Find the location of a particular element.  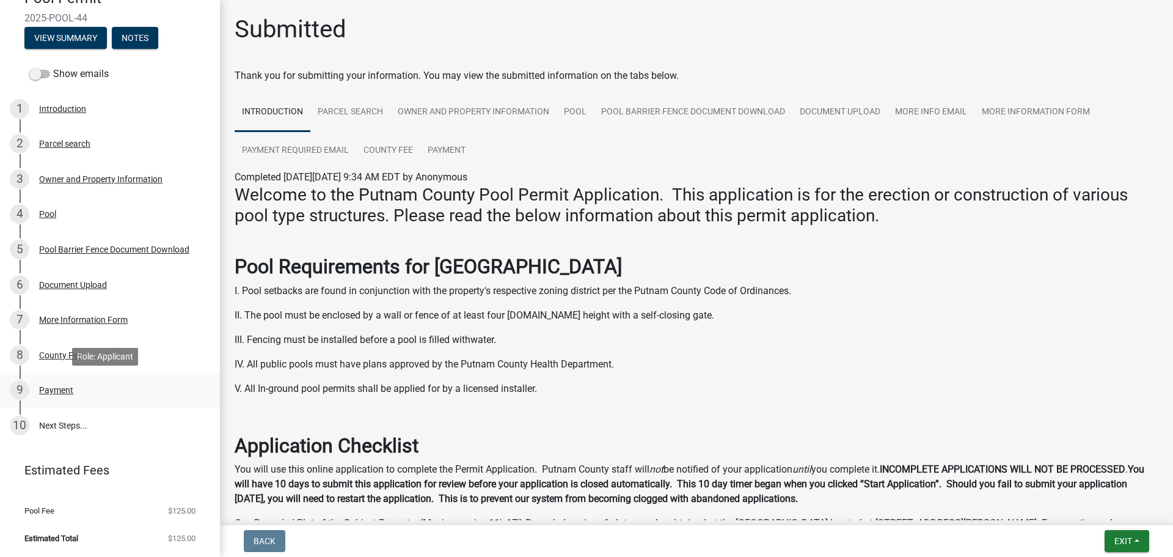

div: 3 is located at coordinates (20, 179).